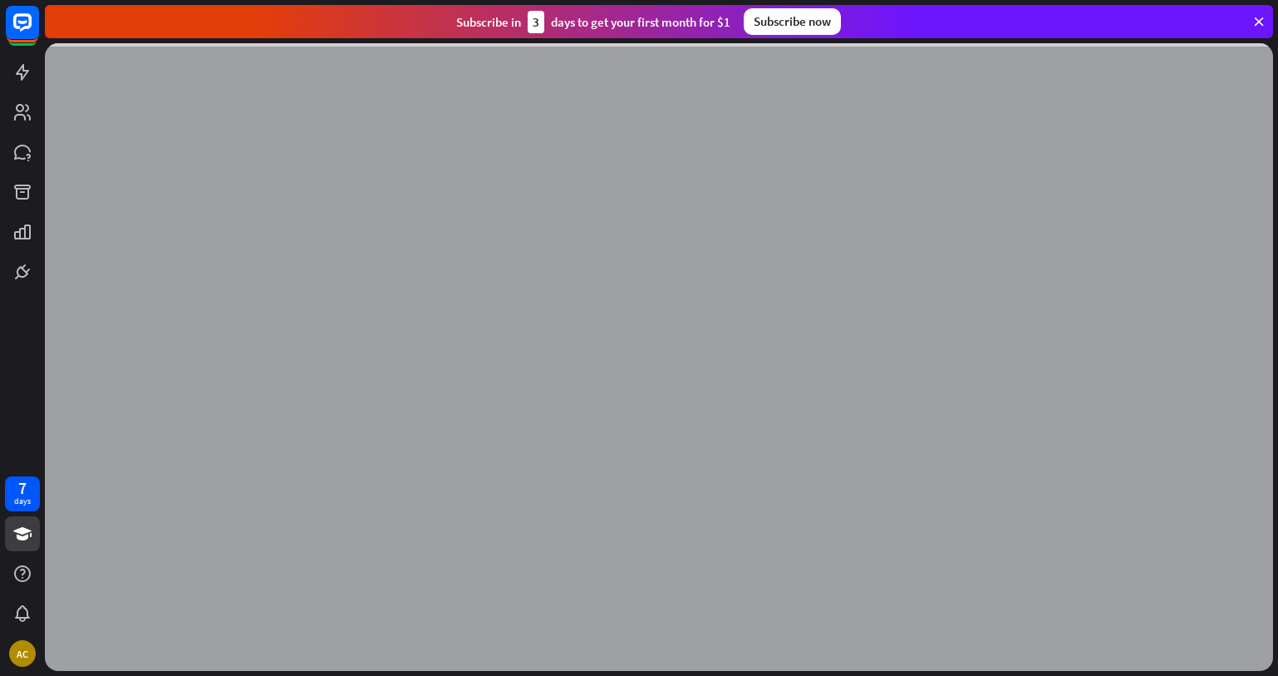  What do you see at coordinates (22, 494) in the screenshot?
I see `a: 7 days` at bounding box center [22, 494].